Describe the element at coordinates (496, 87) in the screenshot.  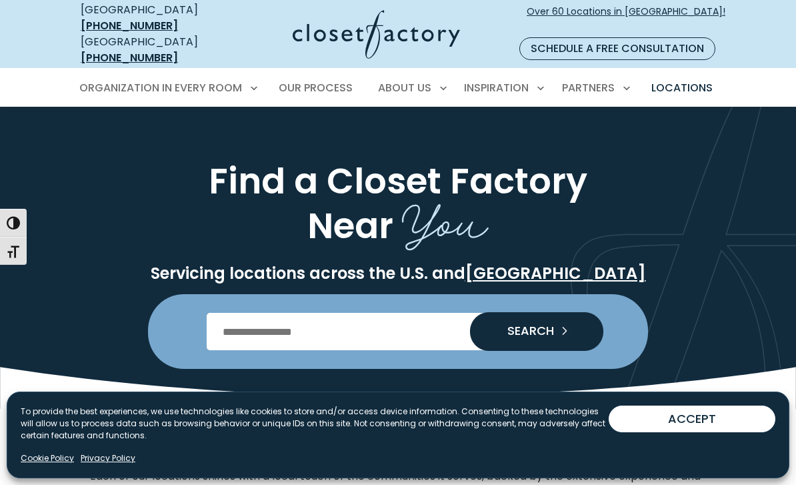
I see `span: Inspiration` at that location.